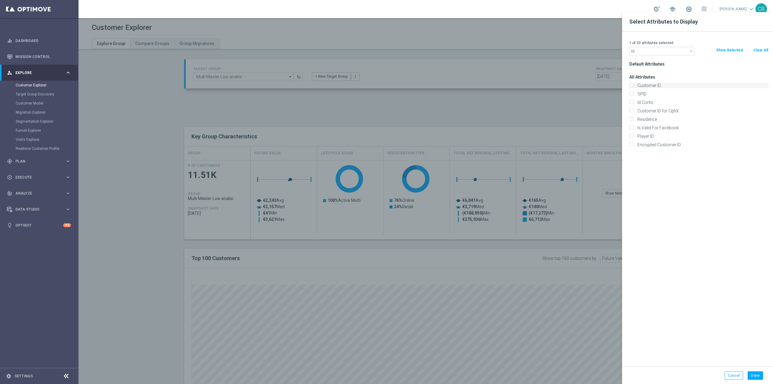 This screenshot has height=384, width=773. What do you see at coordinates (39, 57) in the screenshot?
I see `button: Mission Control` at bounding box center [39, 57].